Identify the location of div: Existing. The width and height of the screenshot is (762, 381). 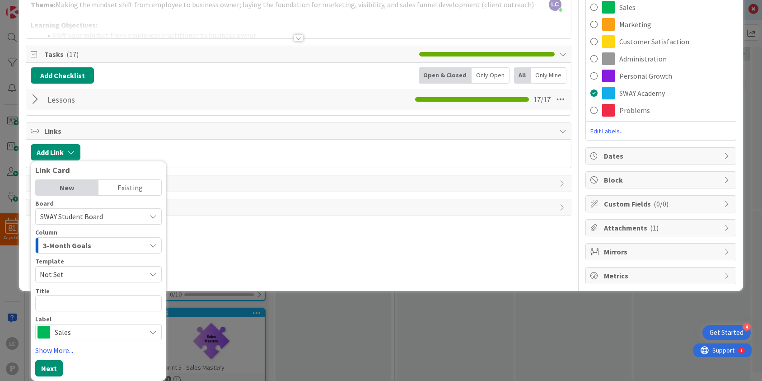
(130, 187).